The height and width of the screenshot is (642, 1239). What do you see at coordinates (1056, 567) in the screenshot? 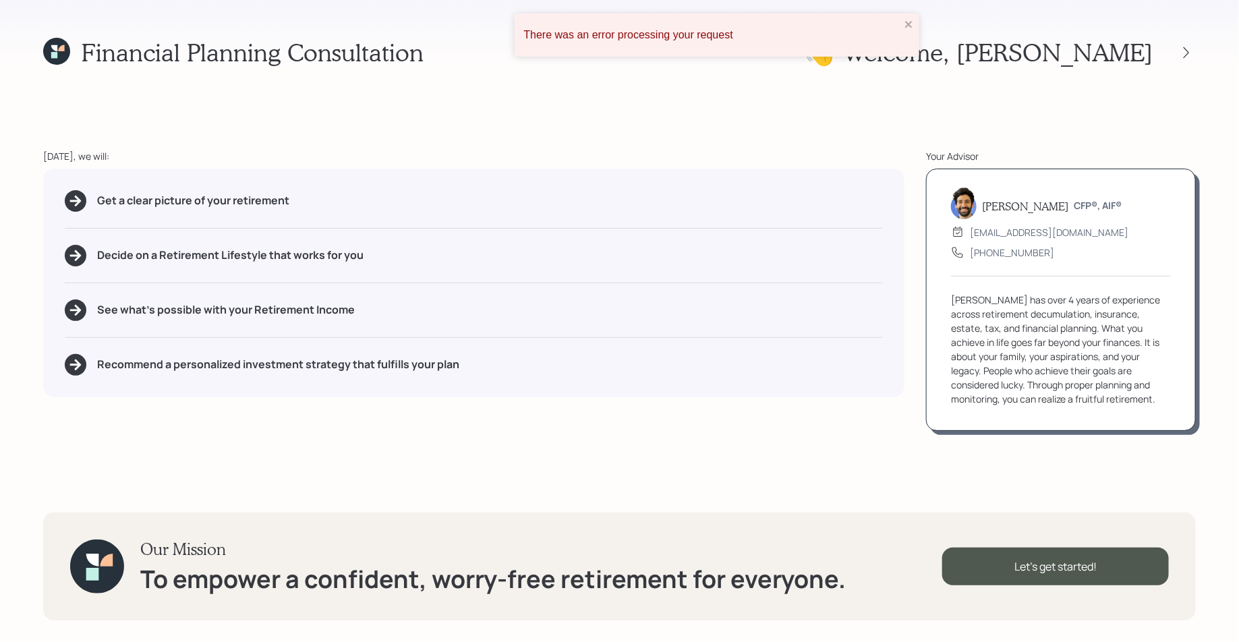
I see `div: Let's get started!` at bounding box center [1056, 567].